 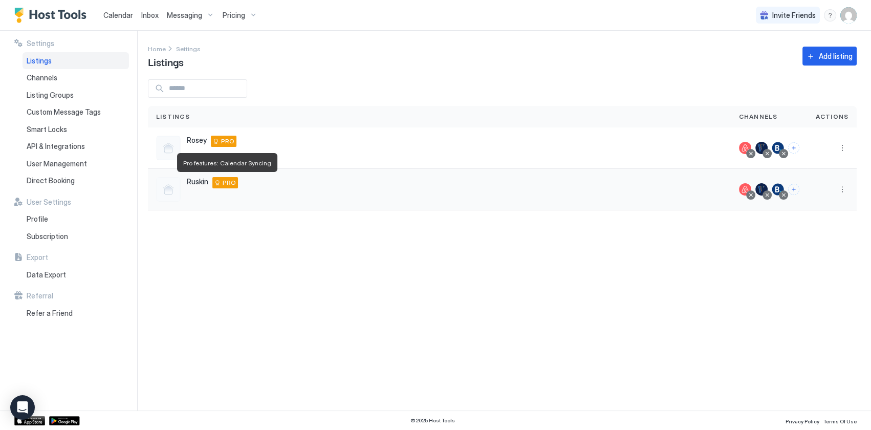 I want to click on a: Channels, so click(x=76, y=78).